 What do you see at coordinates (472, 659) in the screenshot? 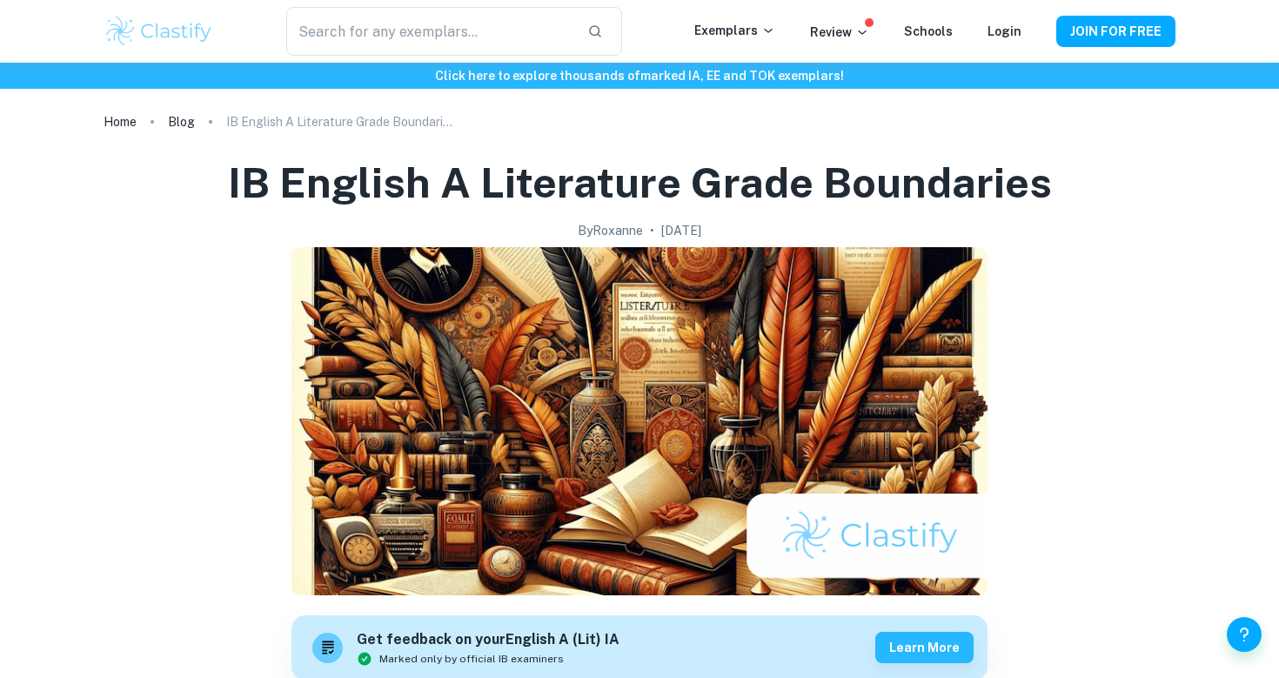
I see `span: Marked only by official IB examiners` at bounding box center [472, 659].